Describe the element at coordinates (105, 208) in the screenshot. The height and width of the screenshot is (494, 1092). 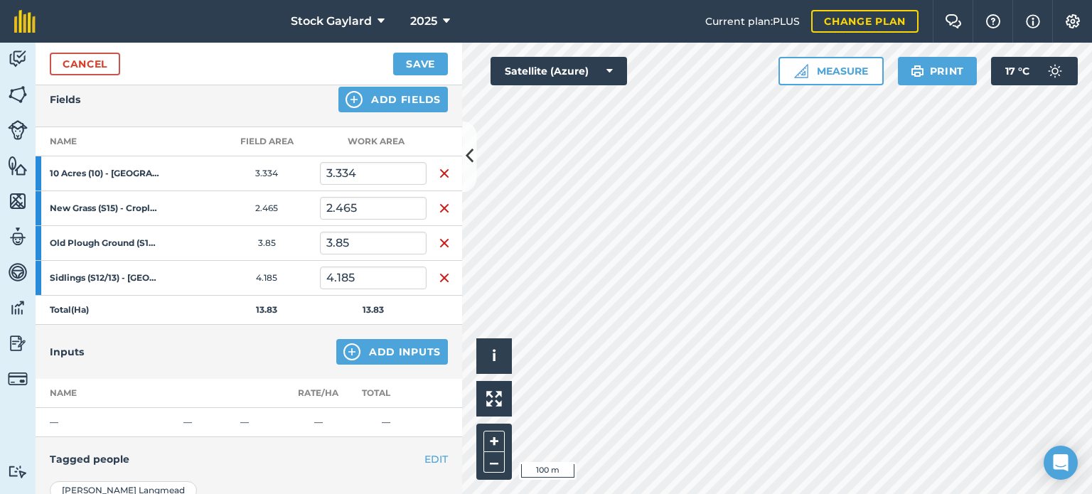
I see `strong: New Grass (S15) - Cropland` at that location.